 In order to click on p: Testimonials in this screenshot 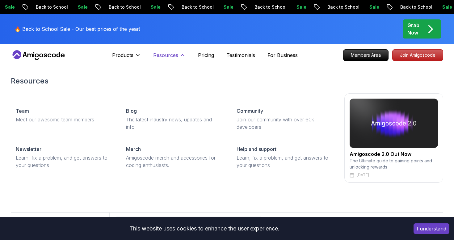, I will do `click(240, 55)`.